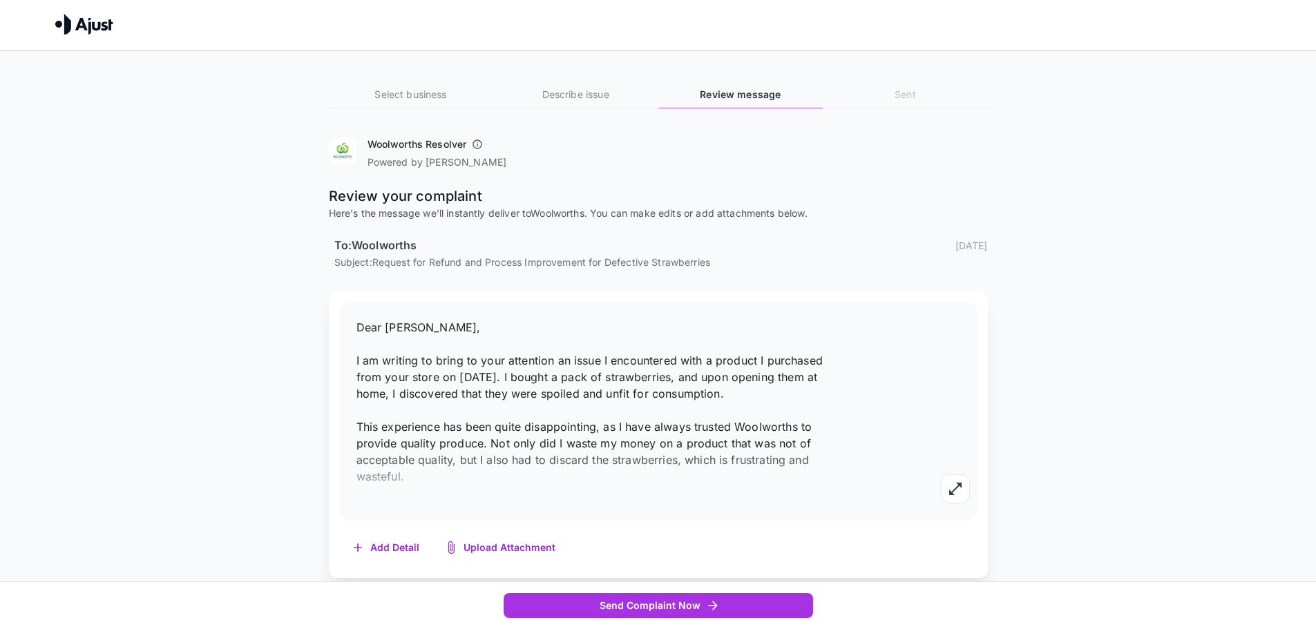  What do you see at coordinates (575, 95) in the screenshot?
I see `h6: Describe issue` at bounding box center [575, 95].